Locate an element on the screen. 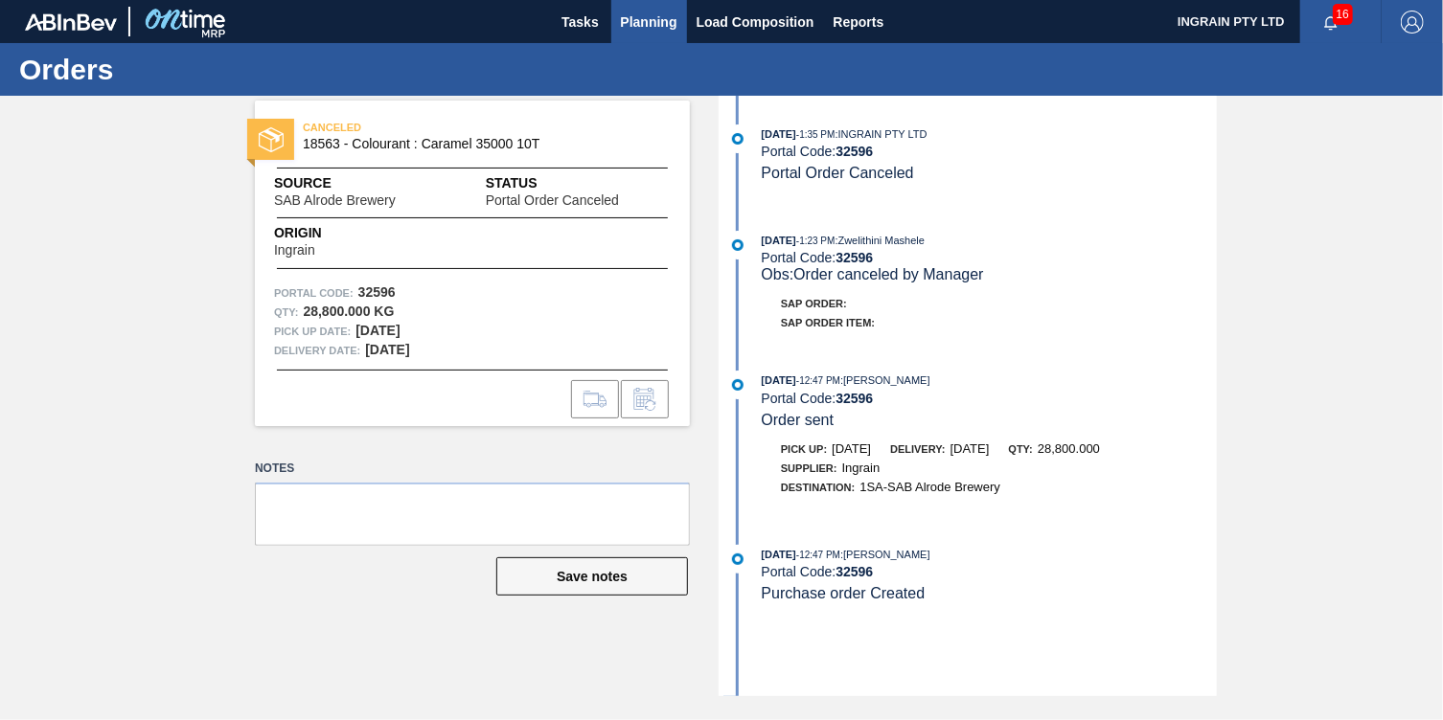  span: Load Composition is located at coordinates (755, 22).